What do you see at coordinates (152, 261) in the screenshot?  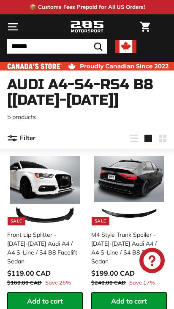 I see `inbox-online-store-chat: Shopify online store chat` at bounding box center [152, 261].